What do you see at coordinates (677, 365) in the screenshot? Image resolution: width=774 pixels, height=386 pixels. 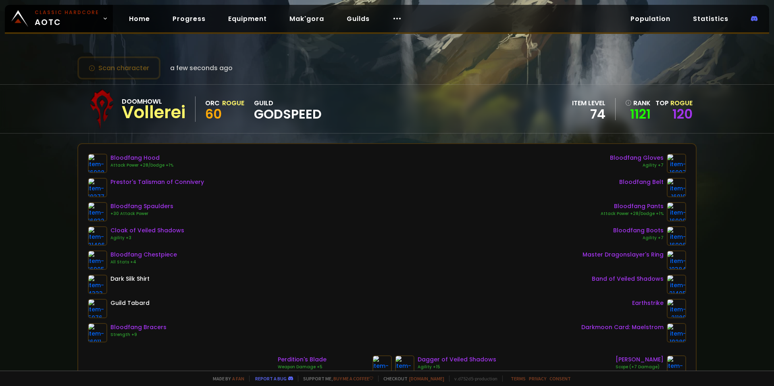 I see `img: item-17069` at bounding box center [677, 365].